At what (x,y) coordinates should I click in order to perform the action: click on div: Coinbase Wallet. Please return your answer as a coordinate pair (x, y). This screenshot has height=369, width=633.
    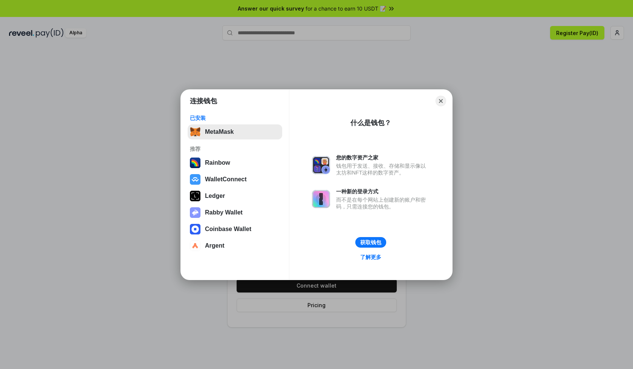
    Looking at the image, I should click on (228, 229).